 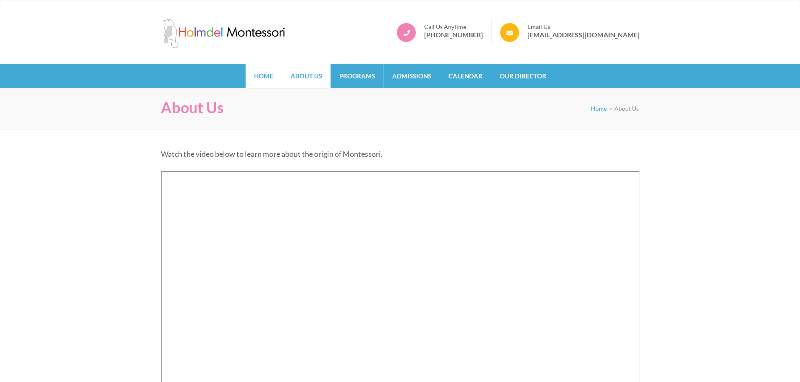 I want to click on p: Watch the video below to learn more about the origin of Montessori., so click(x=400, y=154).